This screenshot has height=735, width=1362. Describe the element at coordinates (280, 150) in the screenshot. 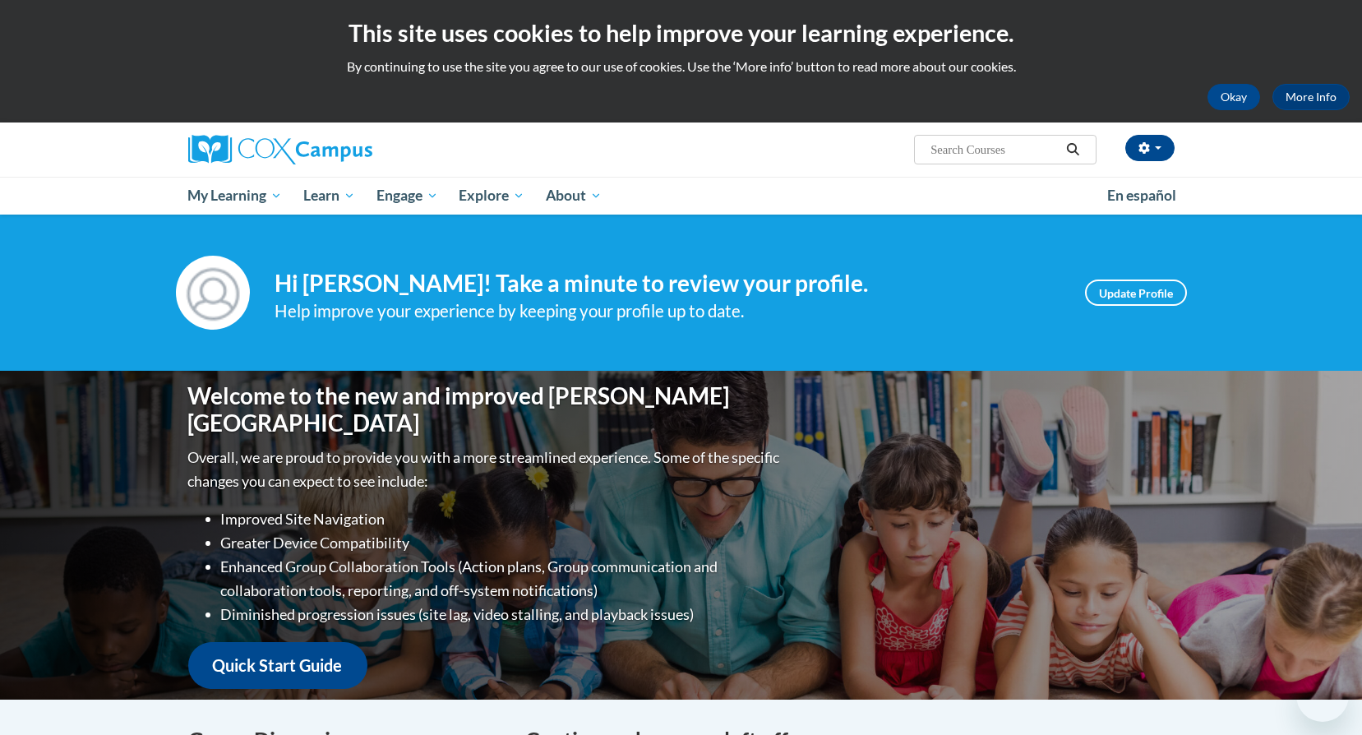

I see `img: Cox Campus` at that location.